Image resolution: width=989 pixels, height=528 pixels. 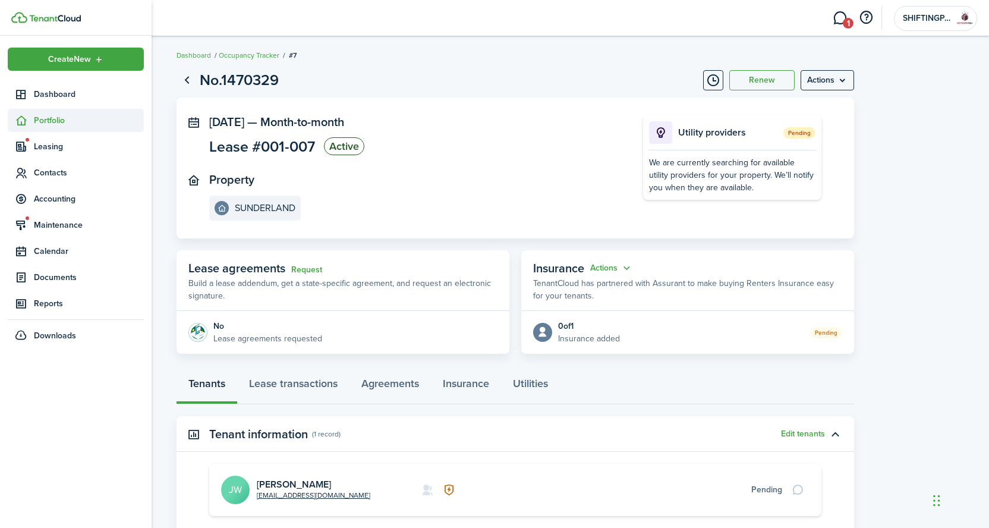 What do you see at coordinates (835, 434) in the screenshot?
I see `button: Toggle accordion` at bounding box center [835, 434].